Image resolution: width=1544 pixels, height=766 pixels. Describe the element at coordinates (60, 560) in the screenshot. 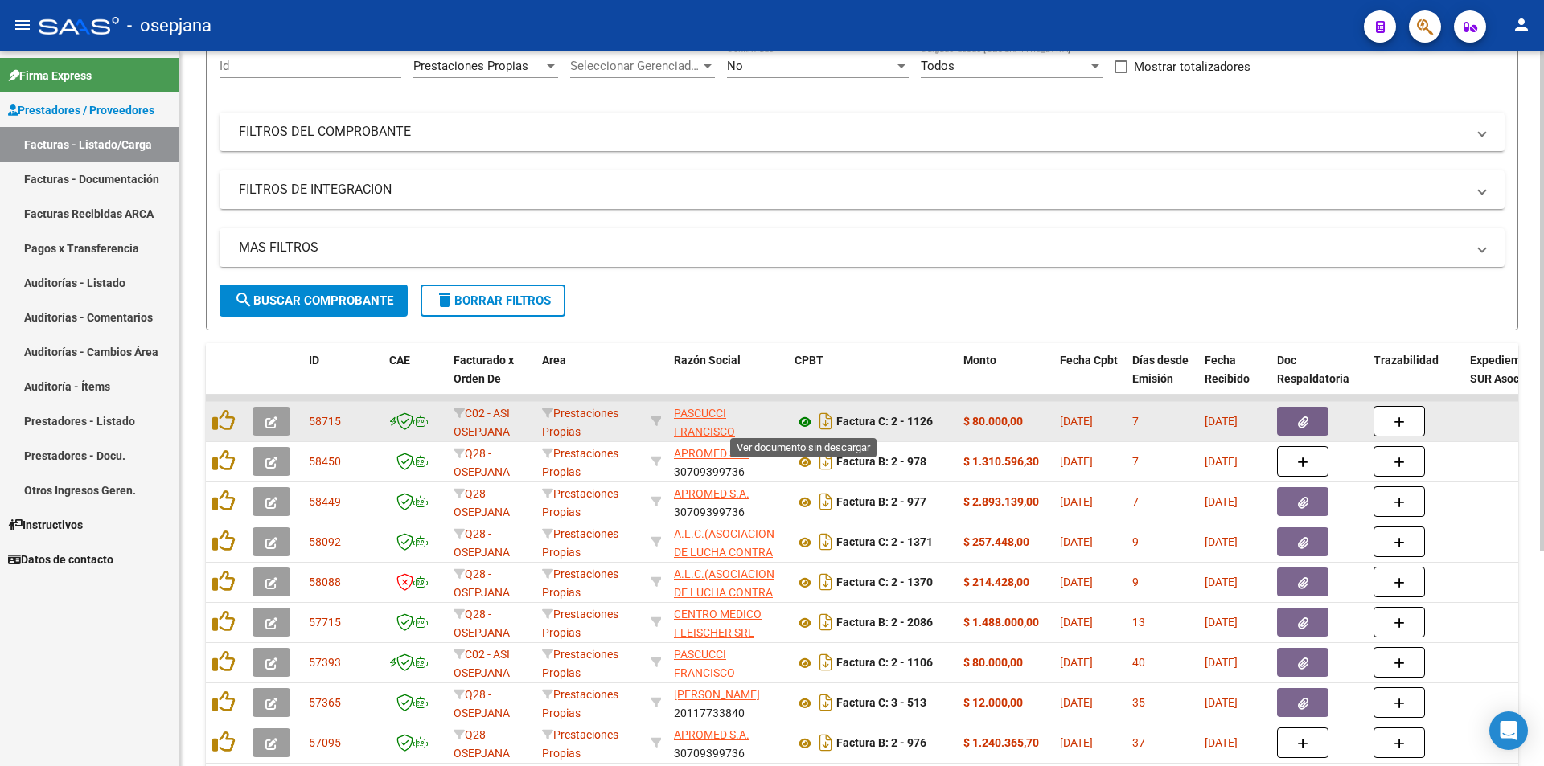

I see `span: Datos de contacto` at that location.